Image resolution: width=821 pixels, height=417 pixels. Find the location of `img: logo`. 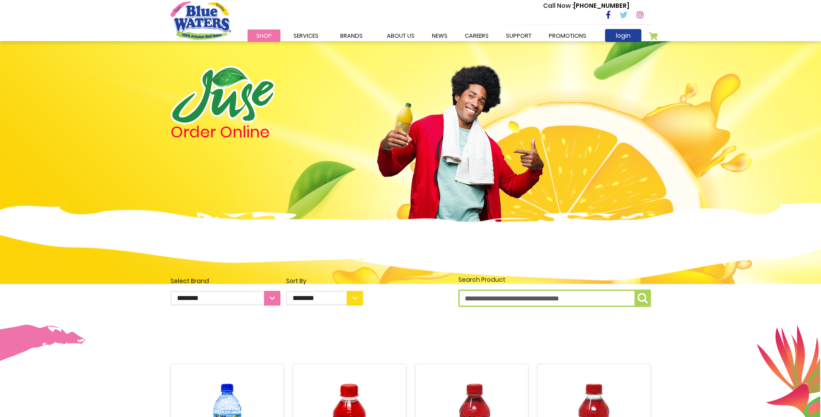

img: logo is located at coordinates (223, 95).